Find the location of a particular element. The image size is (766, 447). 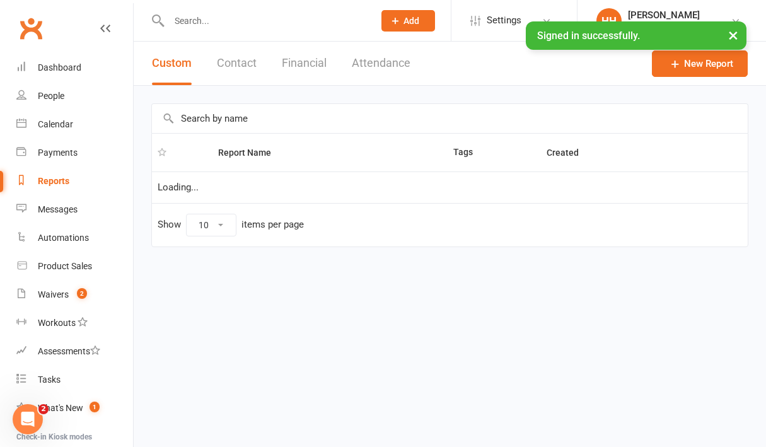

a: People is located at coordinates (74, 96).